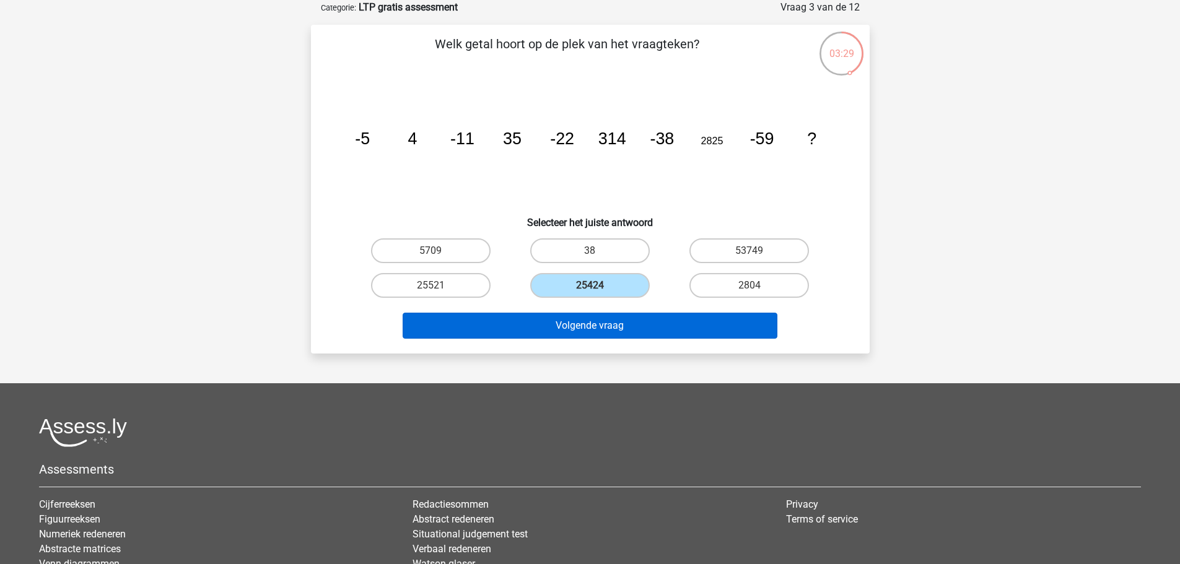  What do you see at coordinates (749, 286) in the screenshot?
I see `label: 2804` at bounding box center [749, 286].